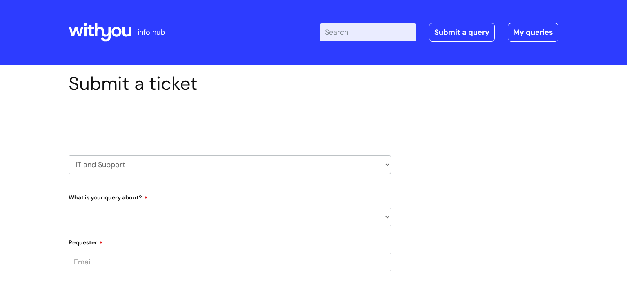 This screenshot has height=284, width=627. Describe the element at coordinates (230, 241) in the screenshot. I see `label: Requester` at that location.